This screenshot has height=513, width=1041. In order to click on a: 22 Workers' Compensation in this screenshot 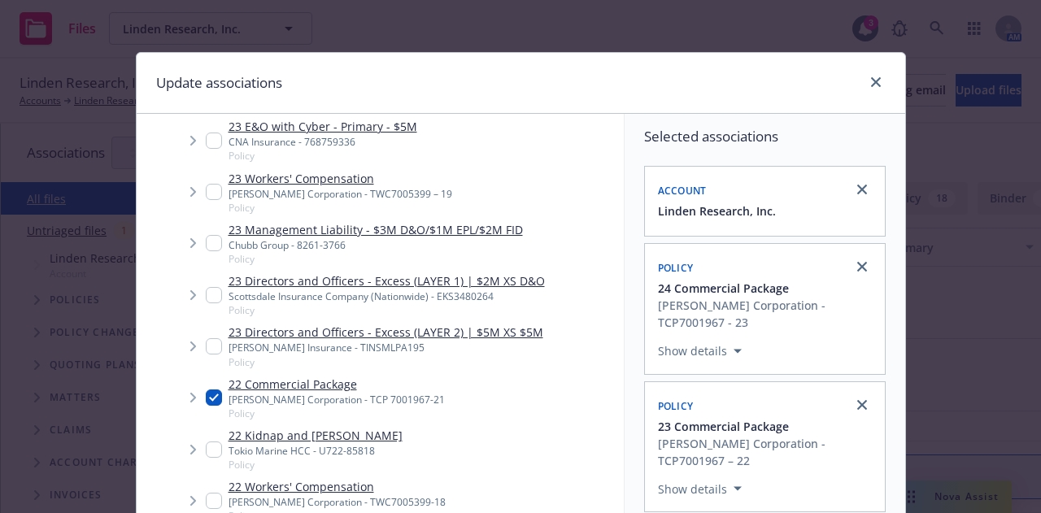, I will do `click(337, 486)`.